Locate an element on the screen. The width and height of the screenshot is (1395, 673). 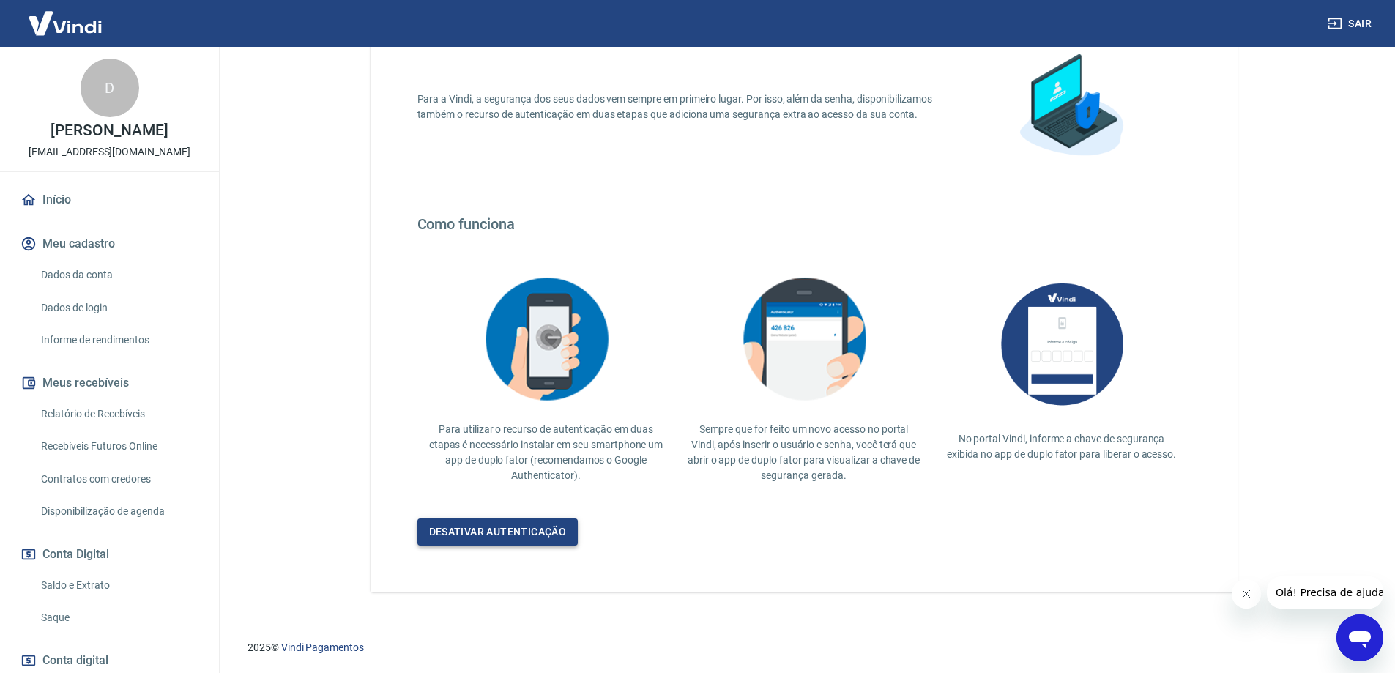
img: AUbNX1O5CQAAAABJRU5ErkJggg== is located at coordinates (1062, 343).